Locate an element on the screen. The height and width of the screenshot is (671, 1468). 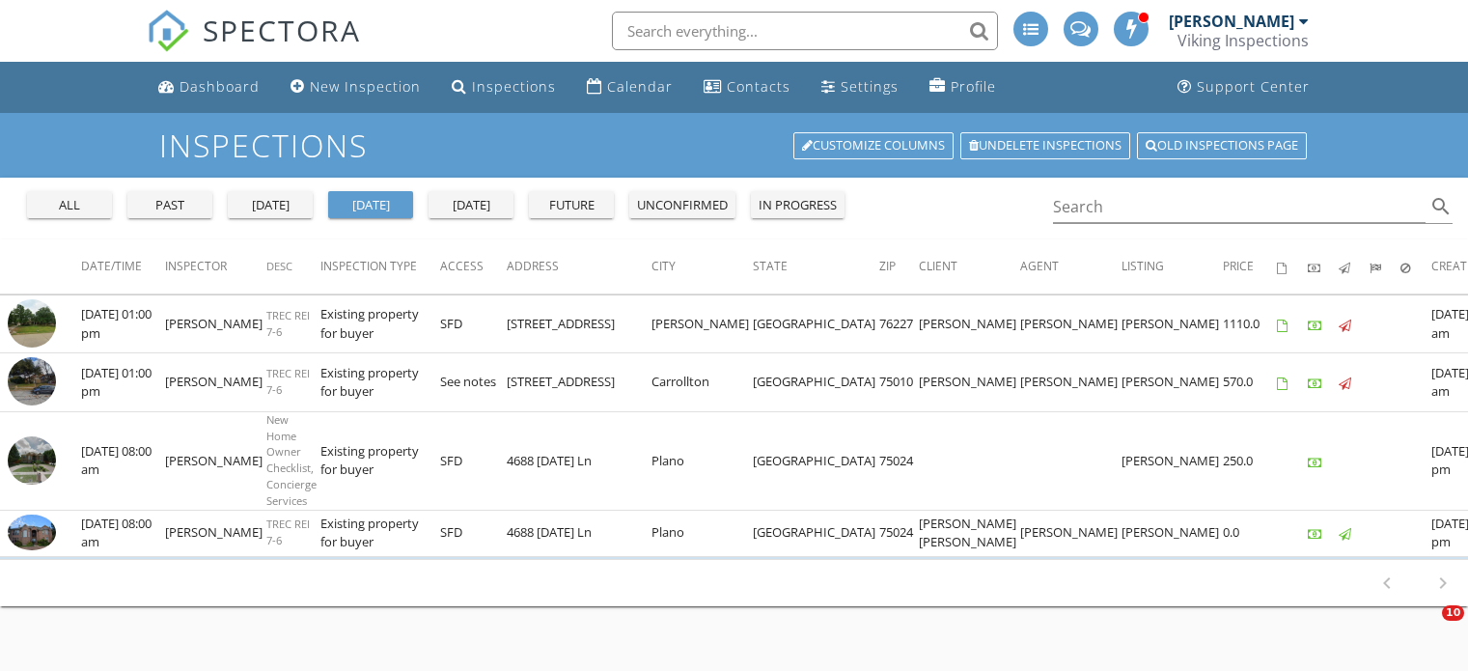
span: Desc is located at coordinates (279, 265).